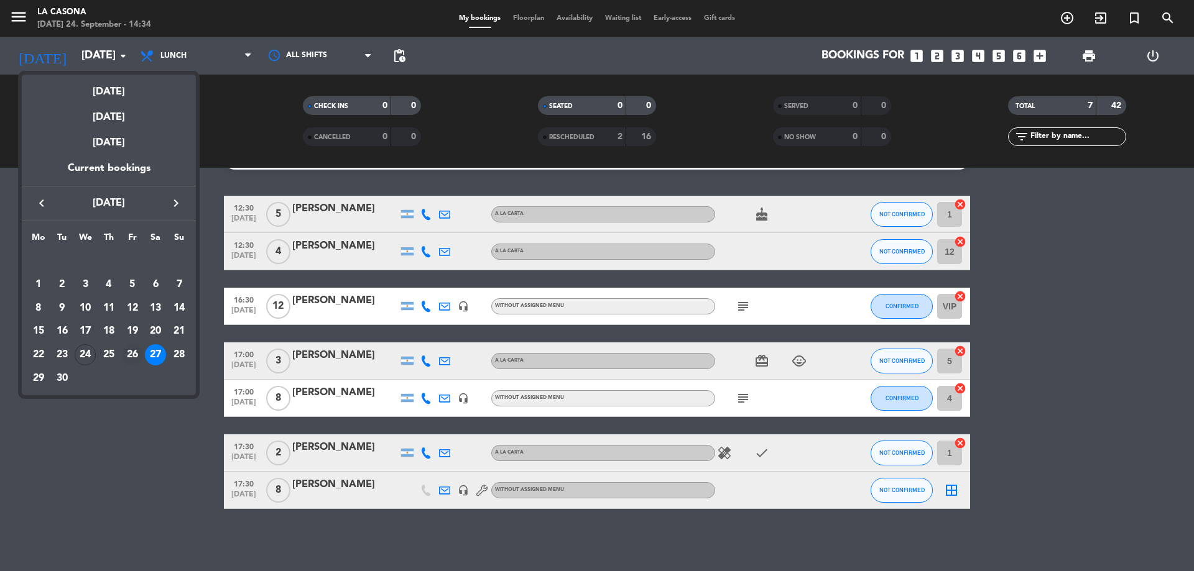  I want to click on th: Tuesday, so click(62, 240).